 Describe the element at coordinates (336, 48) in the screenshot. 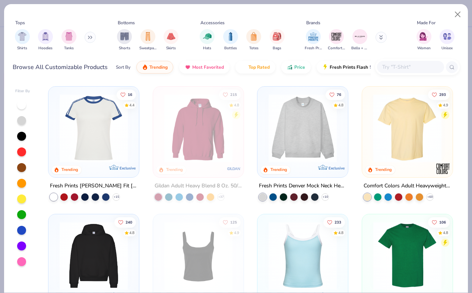

I see `span: Comfort Colors` at that location.